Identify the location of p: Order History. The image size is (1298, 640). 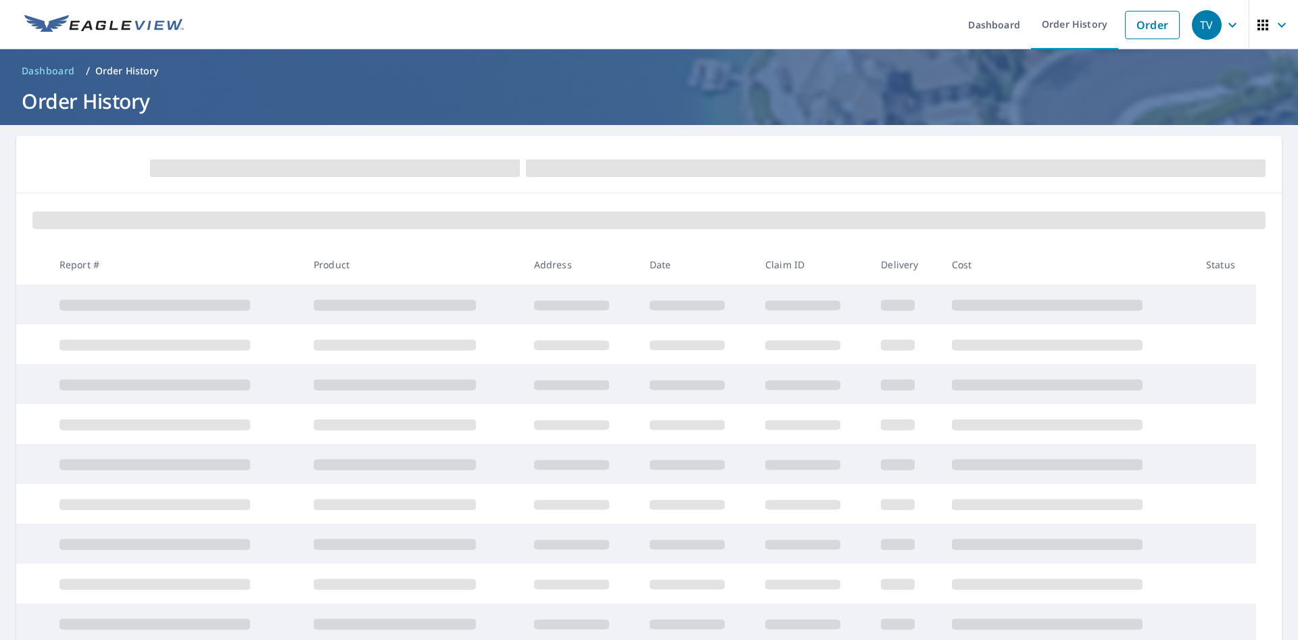
(127, 71).